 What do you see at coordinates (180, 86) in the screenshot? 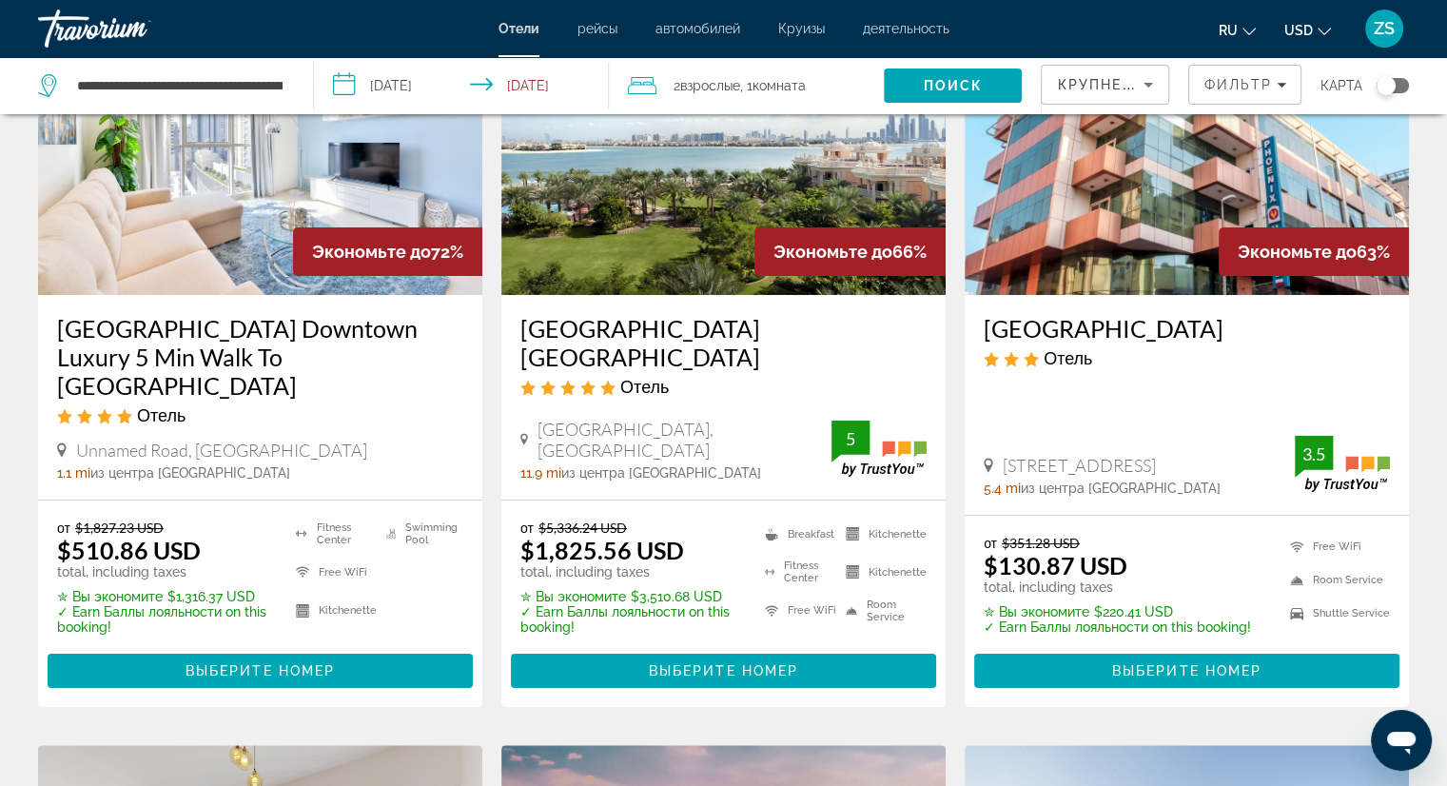
I see `input: Search hotel destination` at bounding box center [180, 86].